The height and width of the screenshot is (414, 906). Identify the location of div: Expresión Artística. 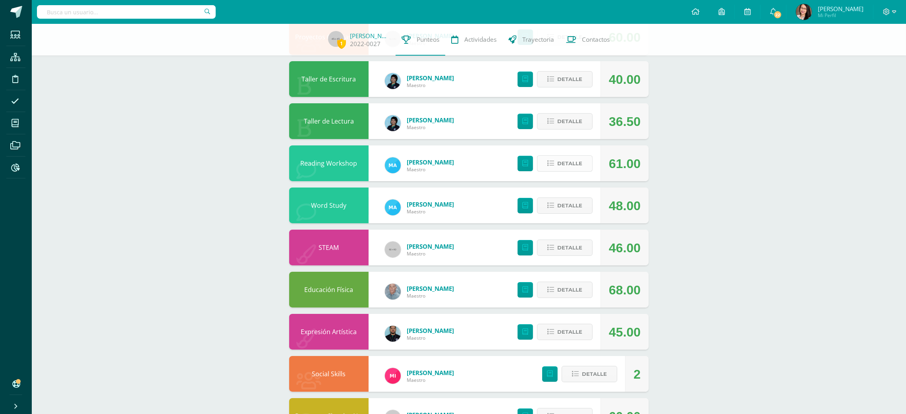
(329, 332).